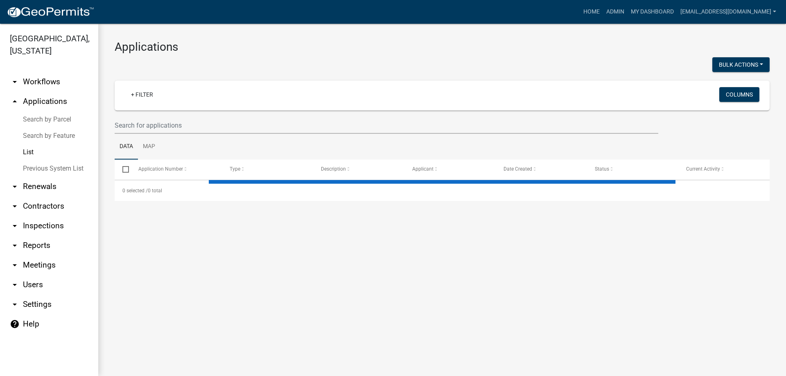 The image size is (786, 376). Describe the element at coordinates (632, 169) in the screenshot. I see `datatable-header-cell: Status` at that location.